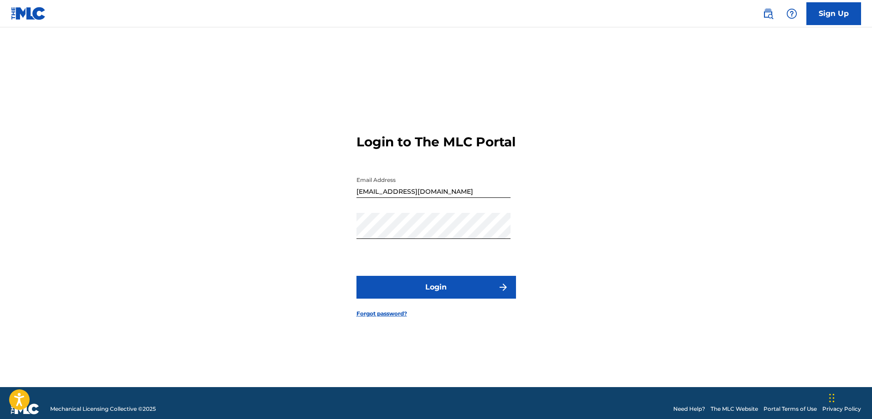 The width and height of the screenshot is (872, 419). Describe the element at coordinates (25, 409) in the screenshot. I see `img: logo` at that location.